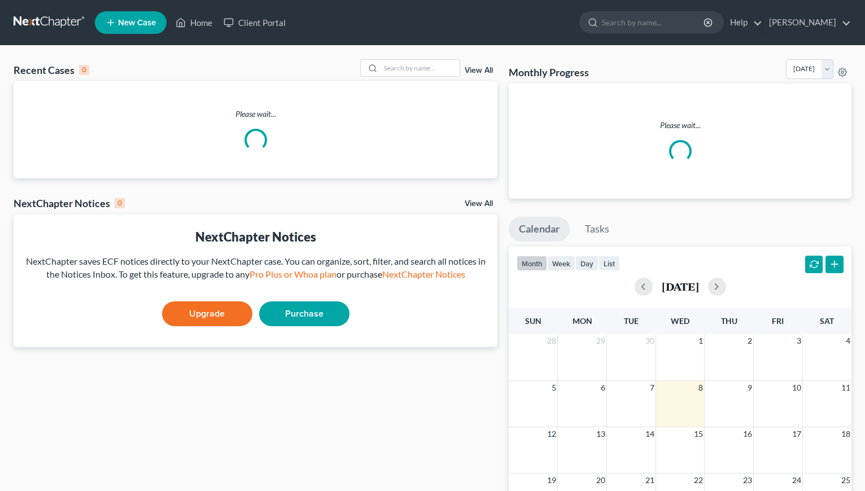 The image size is (865, 491). What do you see at coordinates (747, 480) in the screenshot?
I see `span: 23` at bounding box center [747, 480].